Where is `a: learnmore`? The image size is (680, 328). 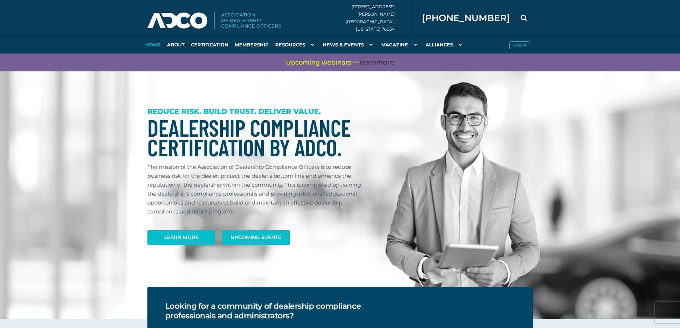
a: learnmore is located at coordinates (377, 62).